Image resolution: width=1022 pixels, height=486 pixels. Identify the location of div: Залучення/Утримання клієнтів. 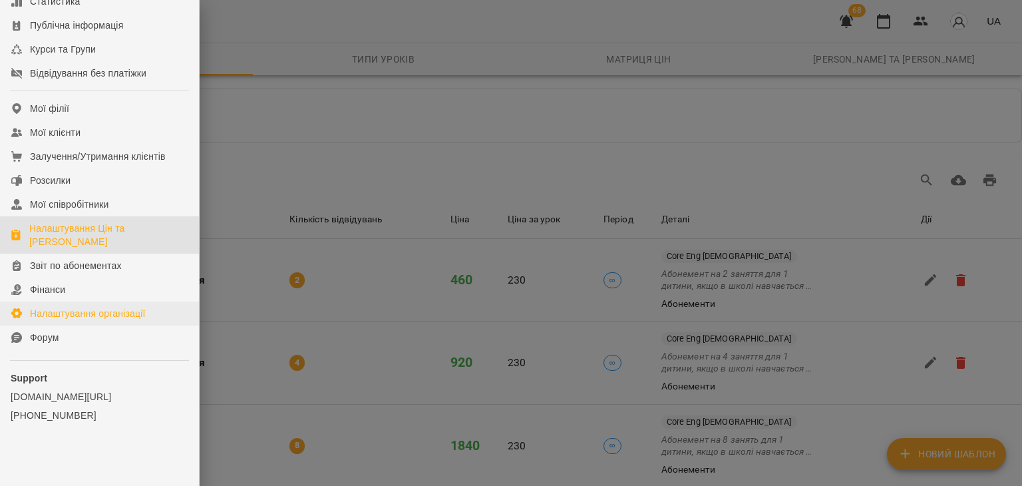
(98, 156).